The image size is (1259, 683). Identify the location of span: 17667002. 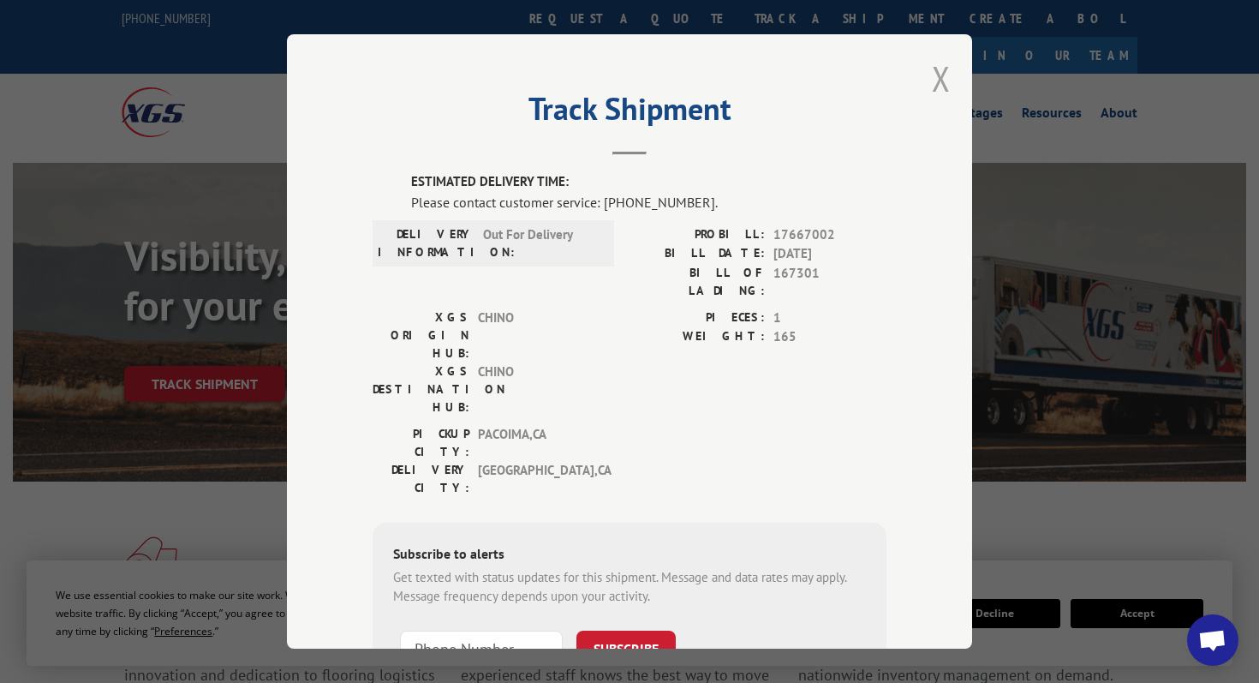
(830, 234).